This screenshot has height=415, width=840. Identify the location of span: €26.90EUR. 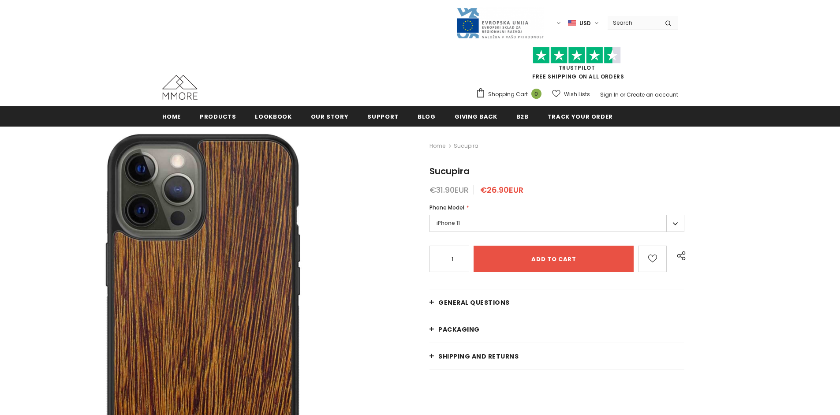
(502, 190).